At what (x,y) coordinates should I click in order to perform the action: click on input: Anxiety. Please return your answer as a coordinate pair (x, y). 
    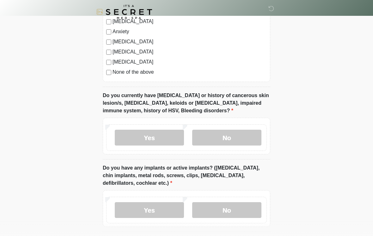
    Looking at the image, I should click on (109, 32).